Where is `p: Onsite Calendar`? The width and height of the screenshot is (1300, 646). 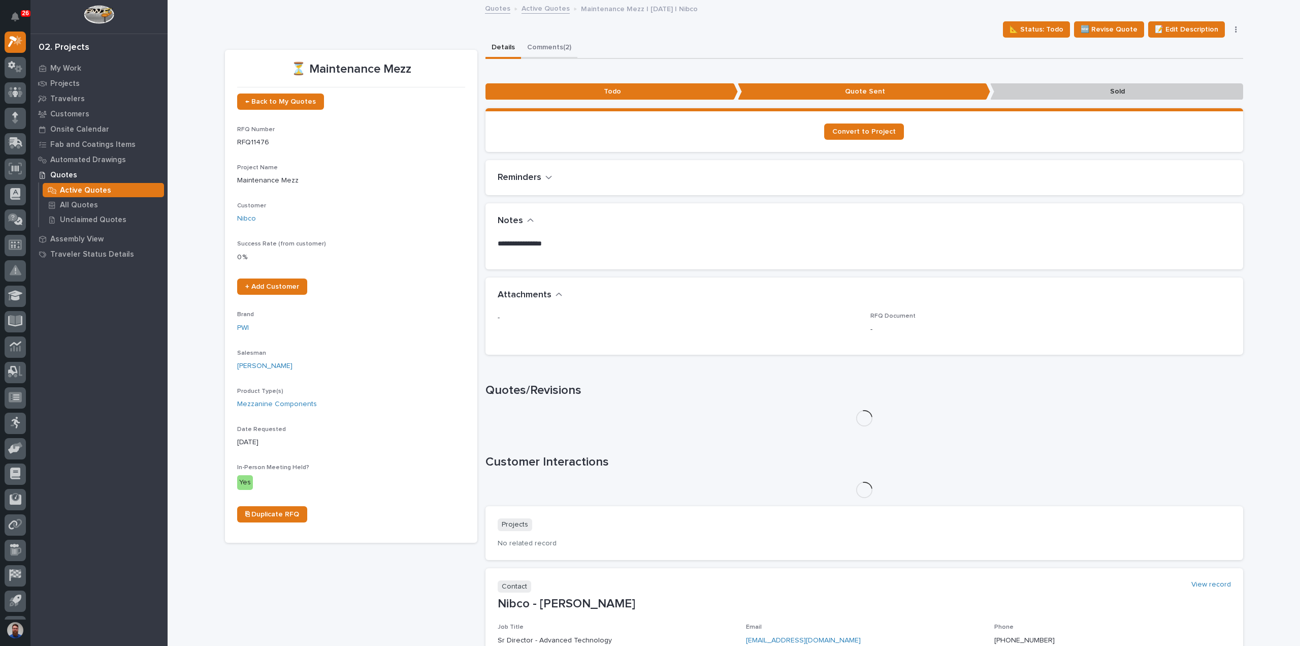 p: Onsite Calendar is located at coordinates (80, 130).